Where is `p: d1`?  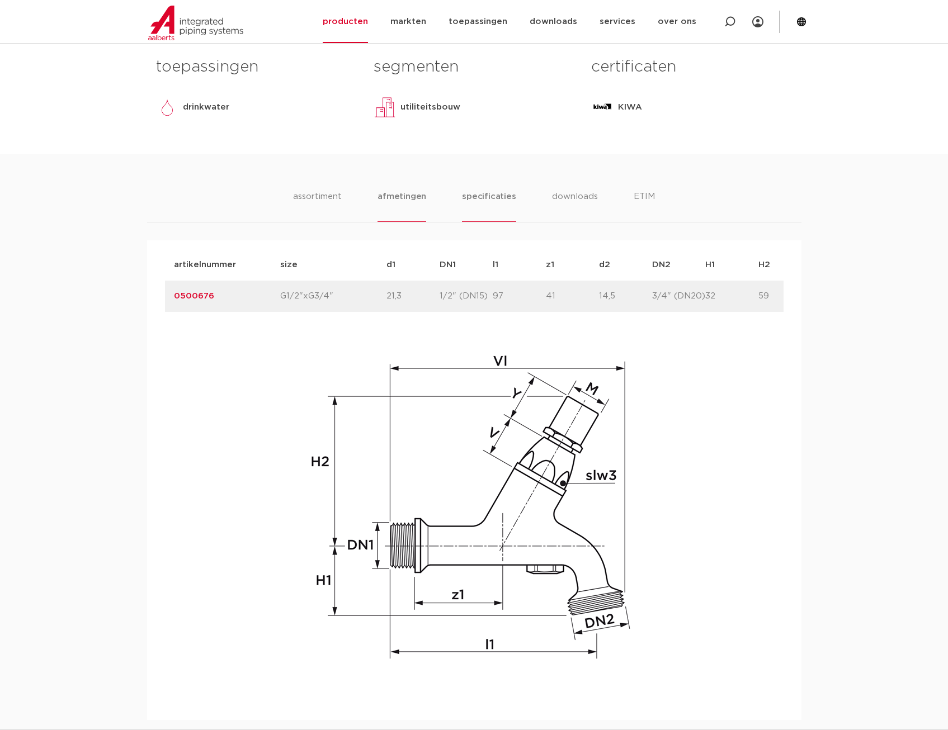
p: d1 is located at coordinates (413, 265).